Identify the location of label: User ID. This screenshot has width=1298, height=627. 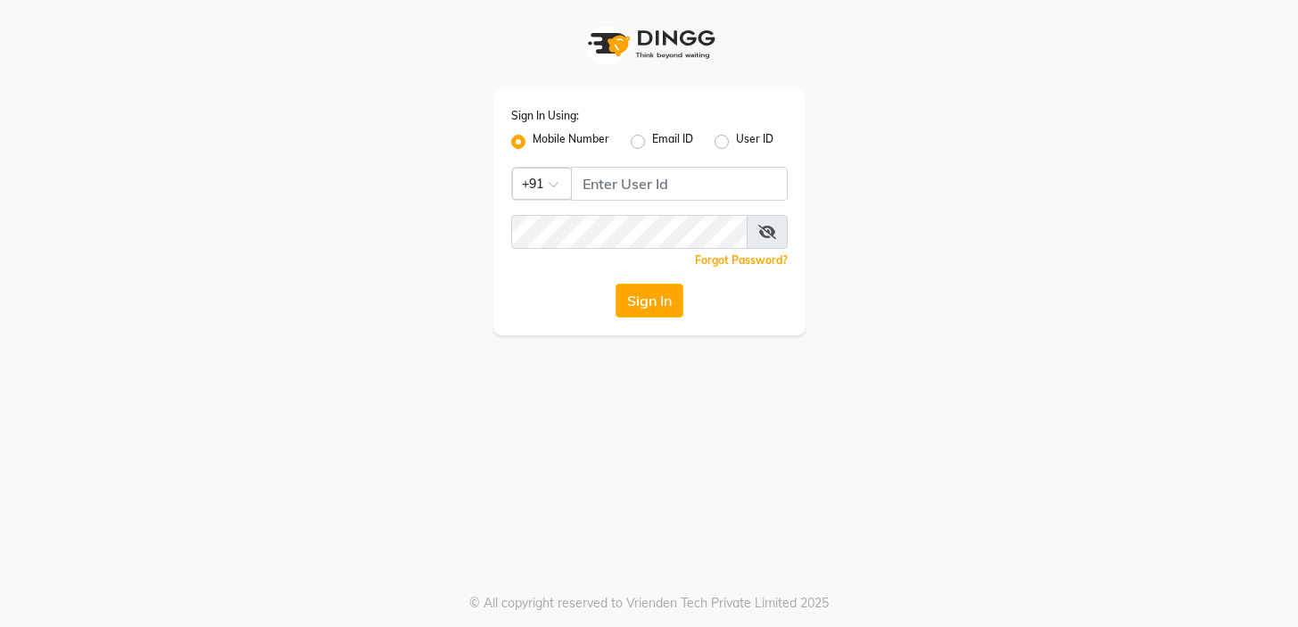
(755, 142).